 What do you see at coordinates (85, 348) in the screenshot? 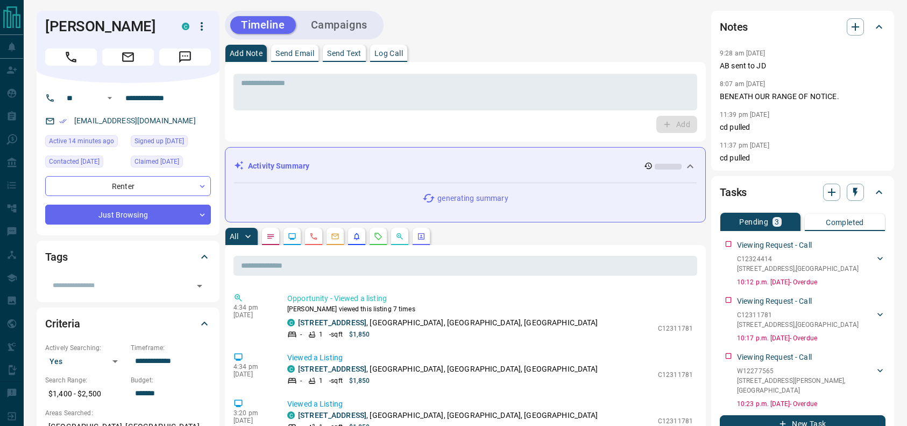
I see `p: Actively Searching:` at bounding box center [85, 348].